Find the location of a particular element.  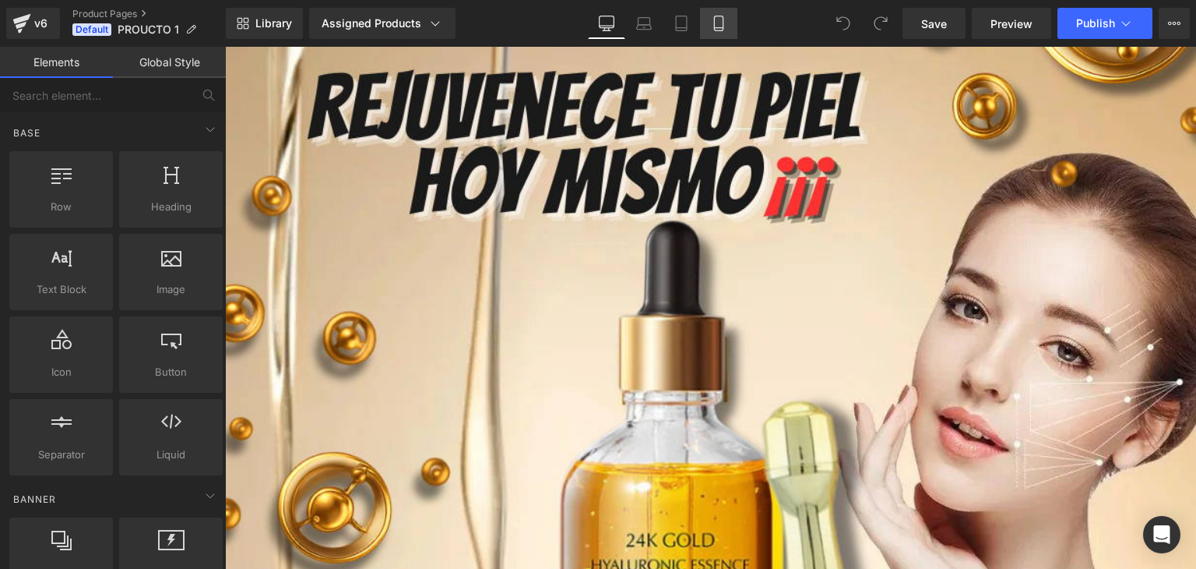

div: Assigned Products is located at coordinates (382, 23).